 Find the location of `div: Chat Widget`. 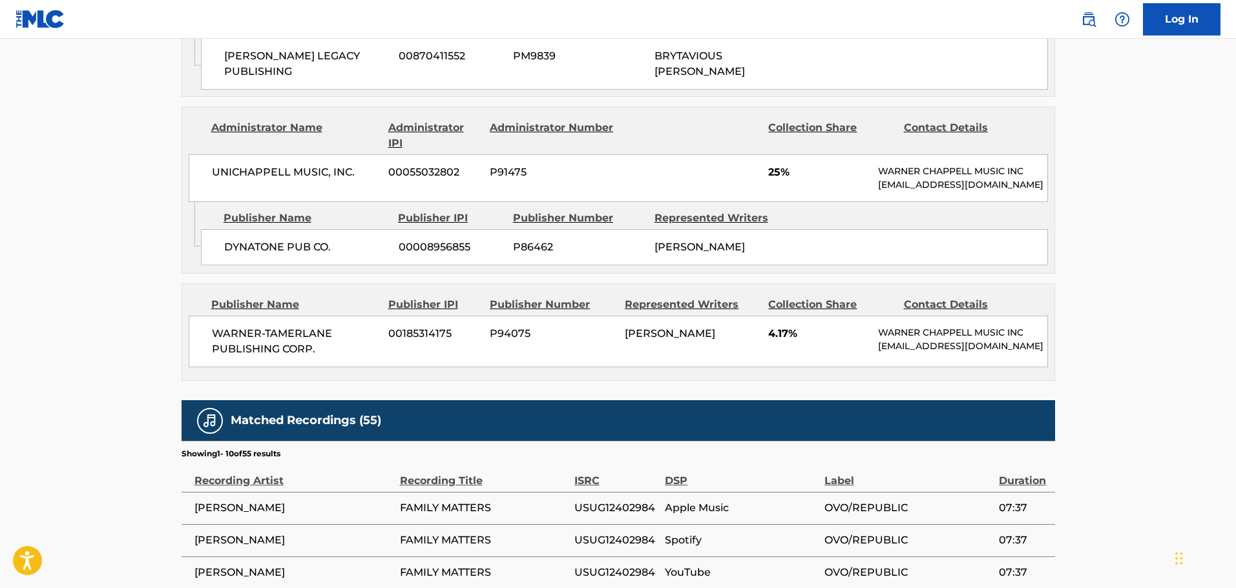

div: Chat Widget is located at coordinates (1203, 557).